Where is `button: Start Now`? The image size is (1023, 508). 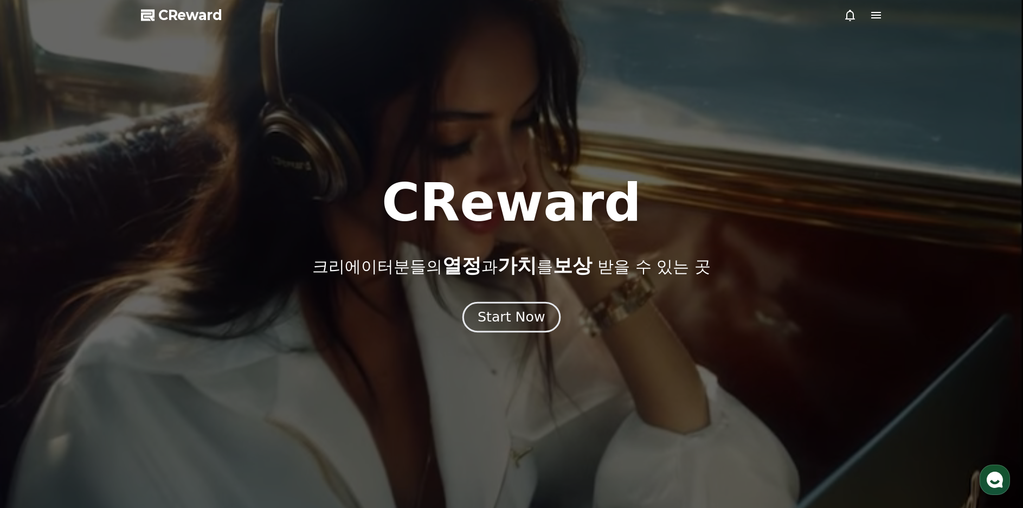
button: Start Now is located at coordinates (511, 317).